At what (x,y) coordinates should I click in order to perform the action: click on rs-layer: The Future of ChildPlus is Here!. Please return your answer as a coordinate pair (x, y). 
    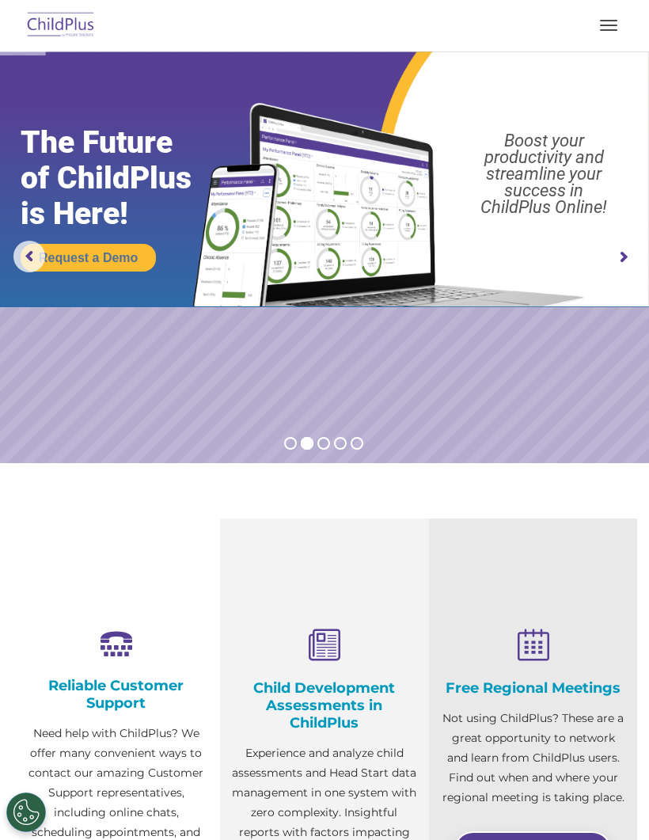
    Looking at the image, I should click on (124, 178).